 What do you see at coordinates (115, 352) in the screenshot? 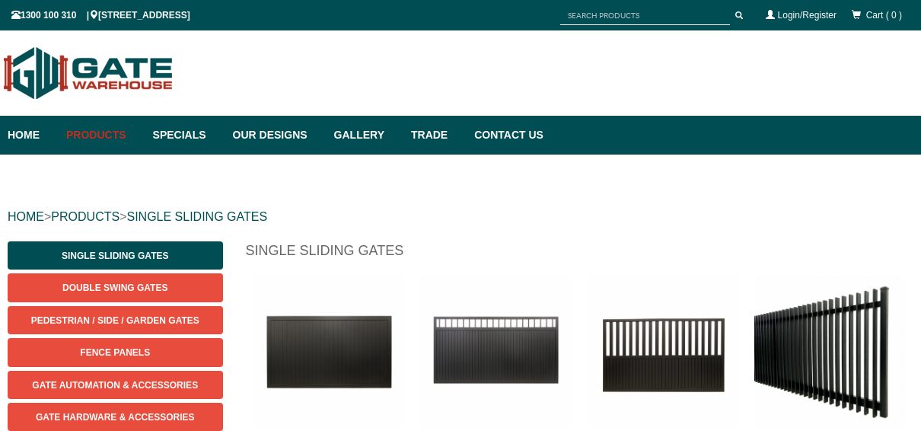
I see `a: Fence Panels` at bounding box center [115, 352].